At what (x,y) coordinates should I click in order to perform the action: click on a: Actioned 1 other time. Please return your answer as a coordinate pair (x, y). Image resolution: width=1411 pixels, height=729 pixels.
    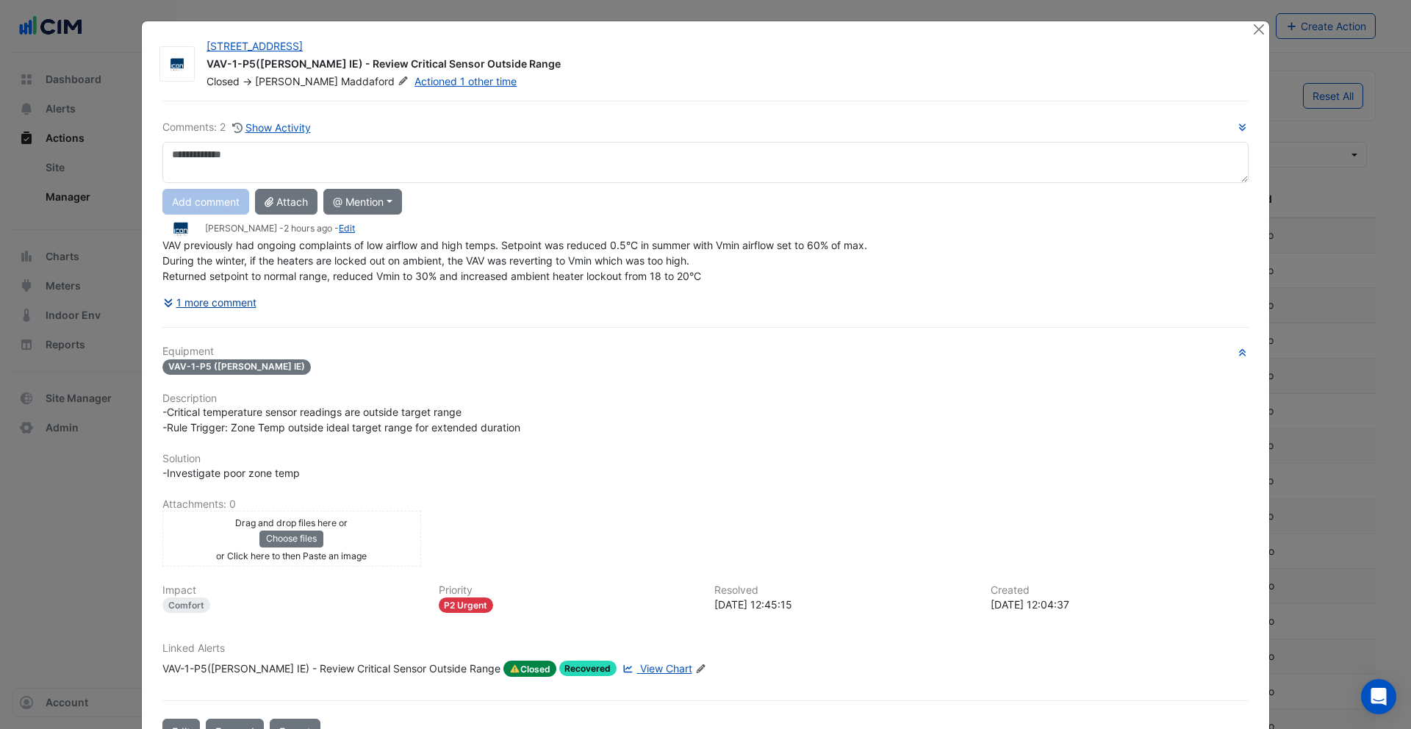
    Looking at the image, I should click on (465, 81).